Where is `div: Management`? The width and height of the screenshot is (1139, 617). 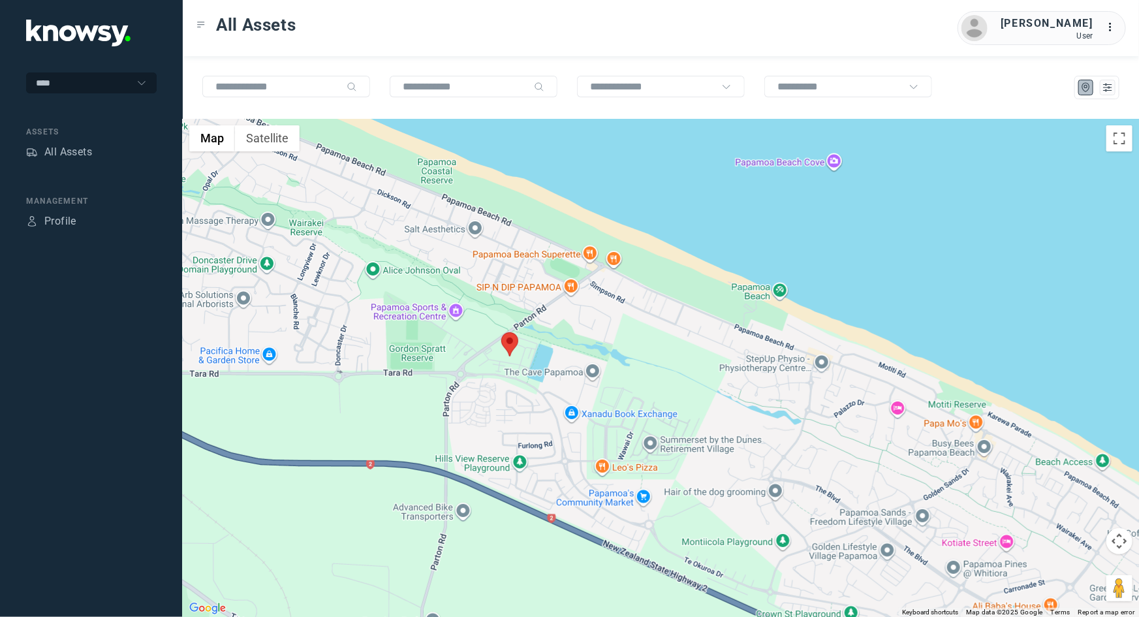
div: Management is located at coordinates (91, 201).